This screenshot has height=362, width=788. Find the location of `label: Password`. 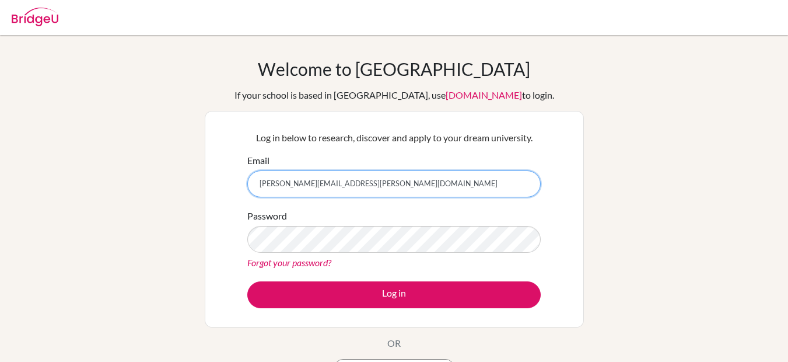

label: Password is located at coordinates (267, 216).